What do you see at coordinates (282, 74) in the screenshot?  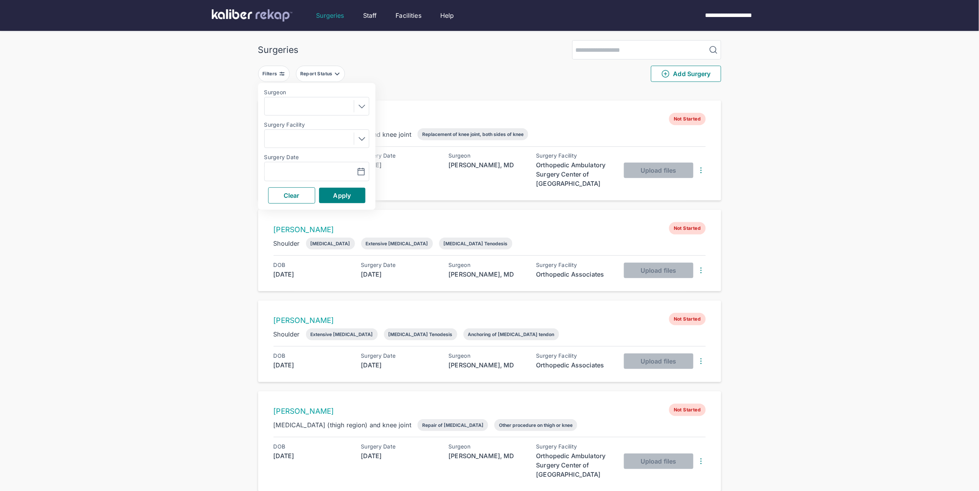 I see `img: faders-horizontal-grey.d550dbda.svg` at bounding box center [282, 74].